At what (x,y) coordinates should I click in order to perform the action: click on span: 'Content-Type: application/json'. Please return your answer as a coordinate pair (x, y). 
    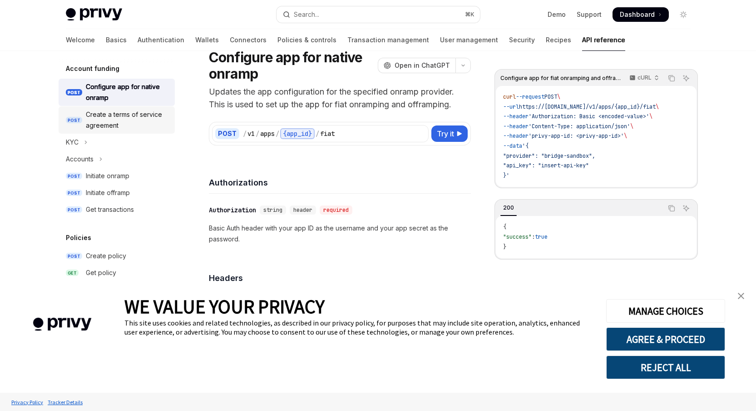
    Looking at the image, I should click on (580, 126).